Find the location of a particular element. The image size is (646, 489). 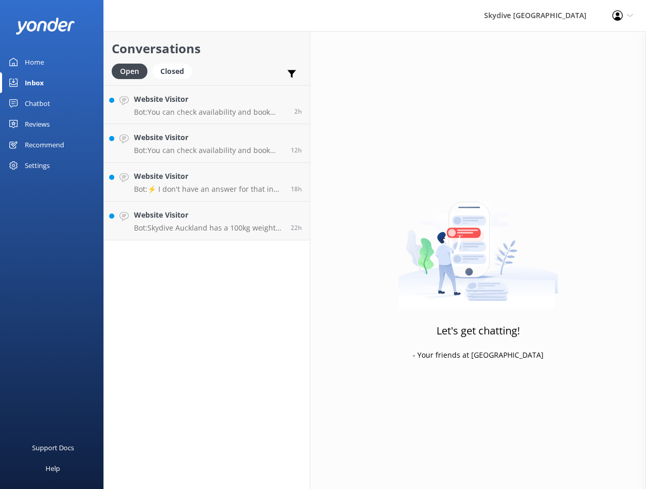

p: Bot: ⚡ I don't have an answer for that in my knowledge base. Please try and rephrase your questio... is located at coordinates (208, 189).